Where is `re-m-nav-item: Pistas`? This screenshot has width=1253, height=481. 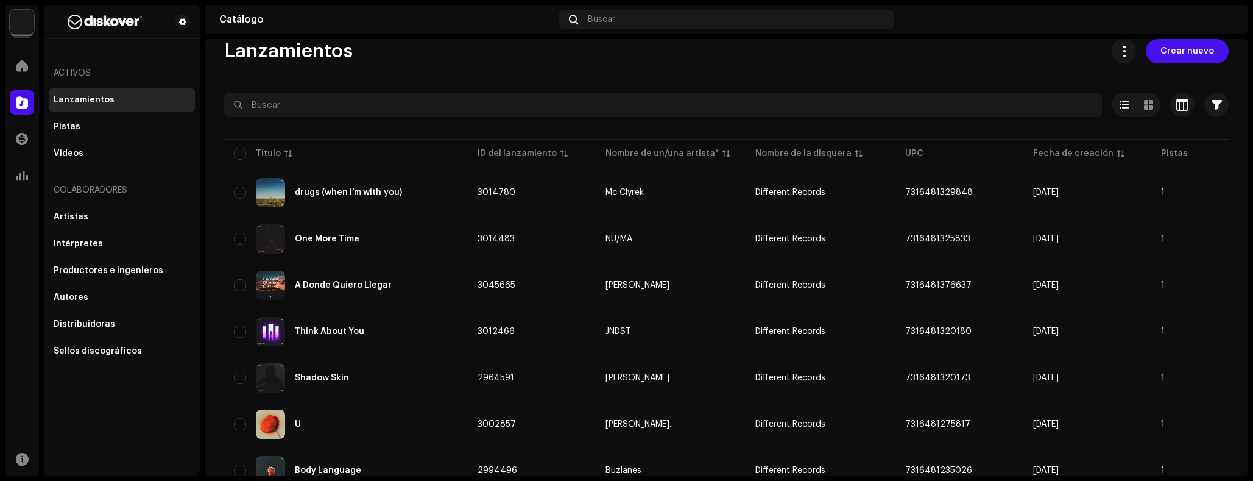
re-m-nav-item: Pistas is located at coordinates (122, 127).